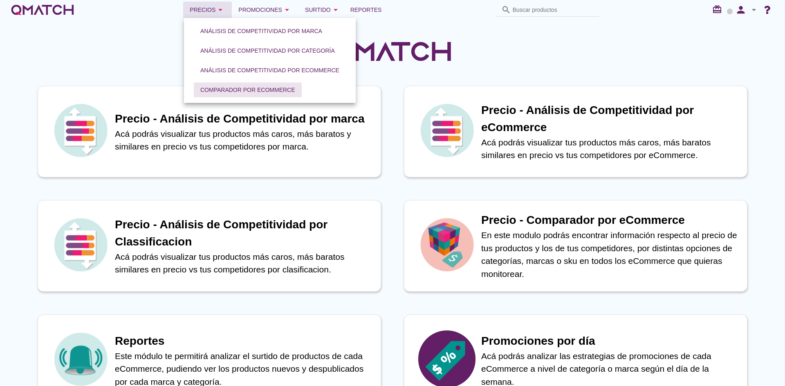  Describe the element at coordinates (576, 132) in the screenshot. I see `a: iconPrecio - Análisis de Competitividad por eCommerceAcá podrás visualizar tus productos más caro...` at that location.